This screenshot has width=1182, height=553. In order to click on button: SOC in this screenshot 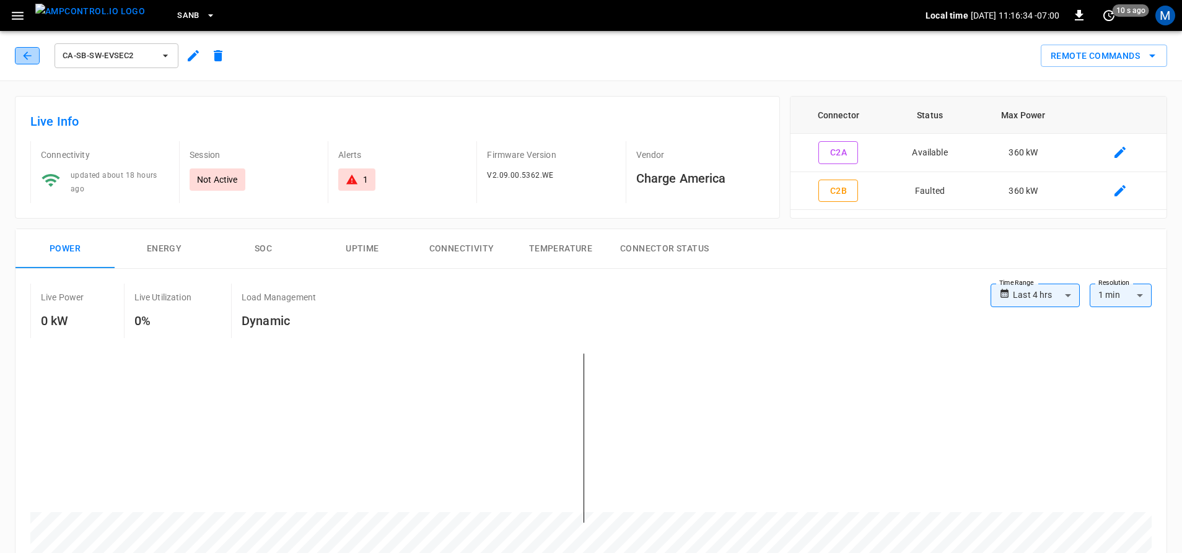, I will do `click(263, 249)`.